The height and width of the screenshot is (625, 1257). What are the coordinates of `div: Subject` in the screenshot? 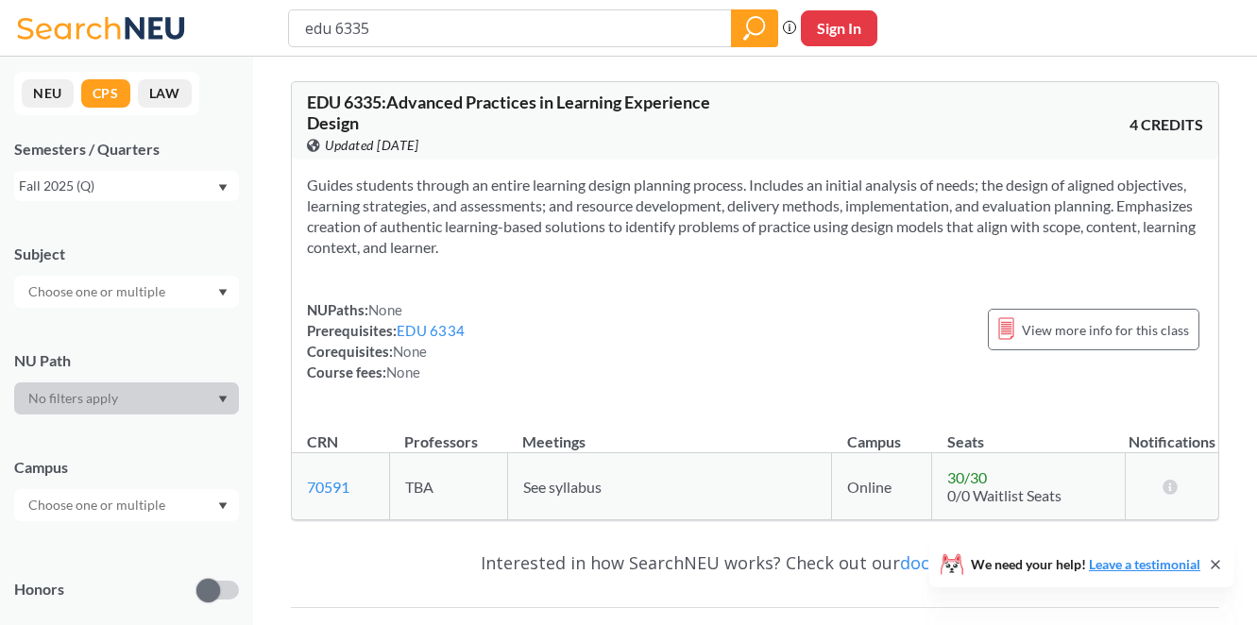 It's located at (127, 254).